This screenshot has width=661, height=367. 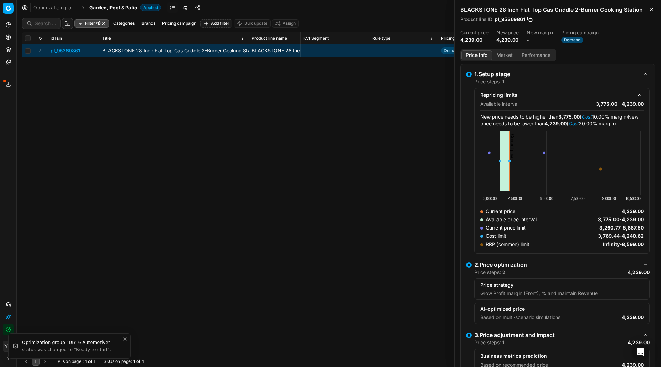 I want to click on span: idTsin, so click(x=56, y=38).